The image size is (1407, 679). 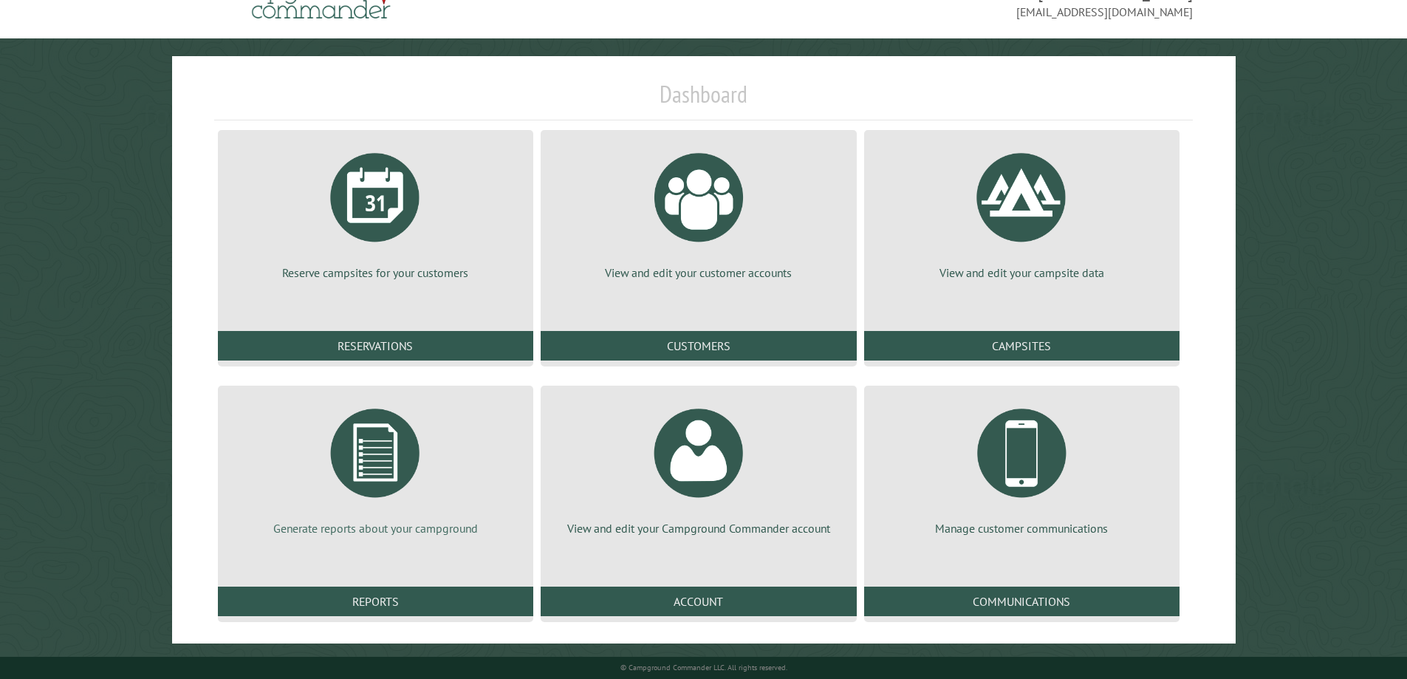 I want to click on a: View and edit your customer accounts, so click(x=698, y=211).